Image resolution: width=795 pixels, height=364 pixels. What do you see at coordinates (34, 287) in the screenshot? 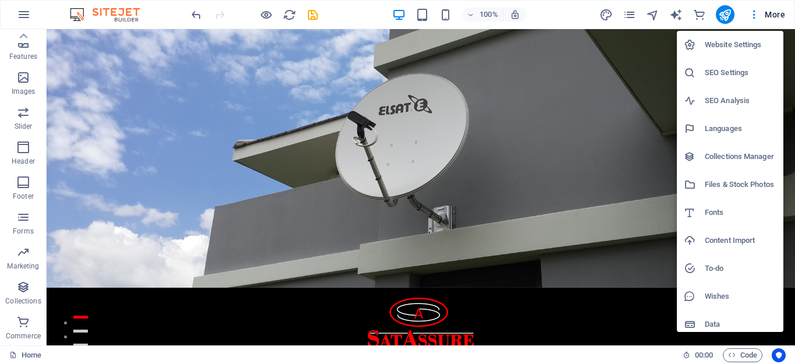
I see `button: 1` at bounding box center [34, 287].